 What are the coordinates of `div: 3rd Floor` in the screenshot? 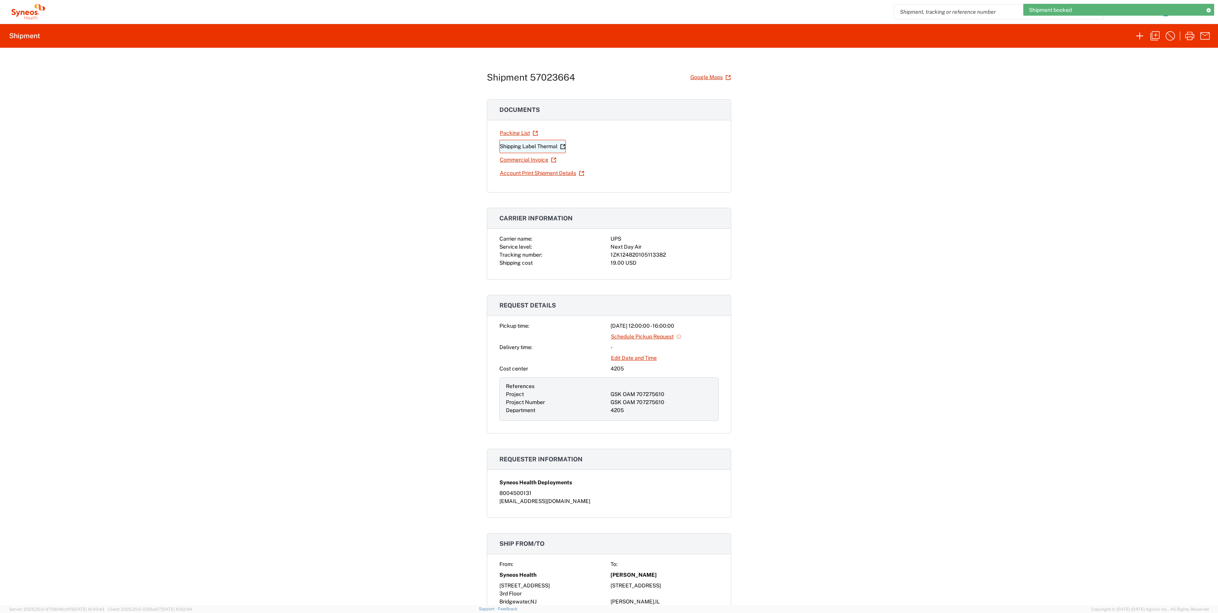 It's located at (553, 593).